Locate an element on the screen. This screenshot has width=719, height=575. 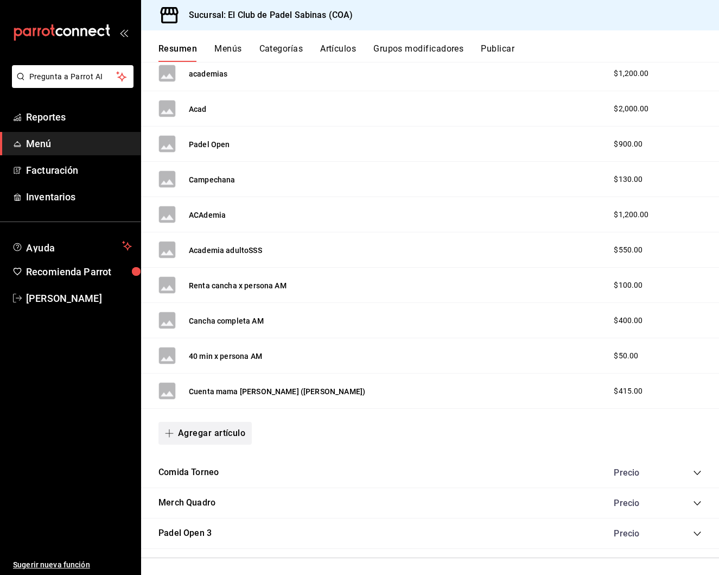
button: Padel Open is located at coordinates (209, 144).